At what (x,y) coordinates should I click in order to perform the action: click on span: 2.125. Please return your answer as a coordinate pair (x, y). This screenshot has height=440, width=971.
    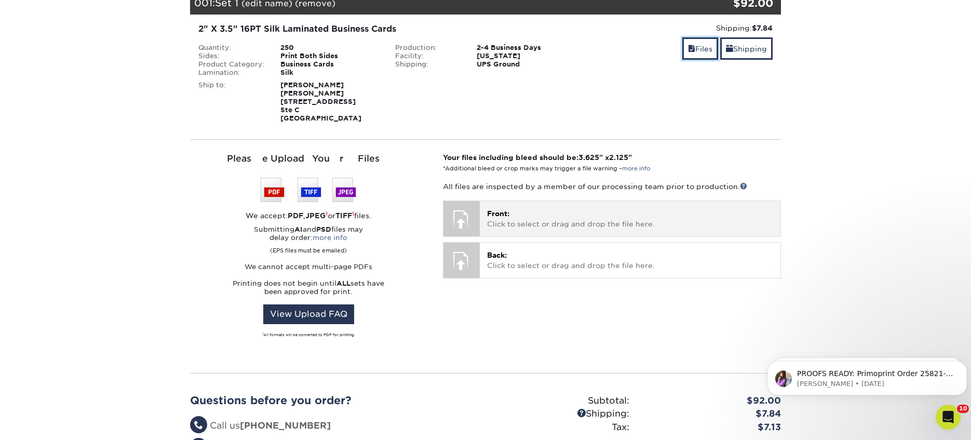
    Looking at the image, I should click on (619, 157).